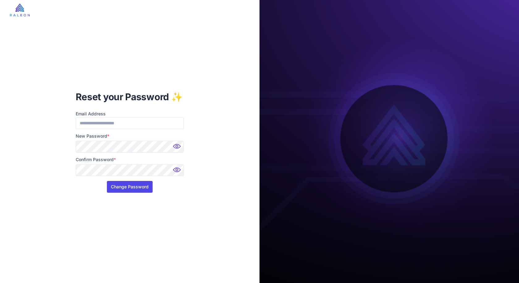 This screenshot has width=519, height=283. I want to click on h1: Reset your Password ✨, so click(130, 97).